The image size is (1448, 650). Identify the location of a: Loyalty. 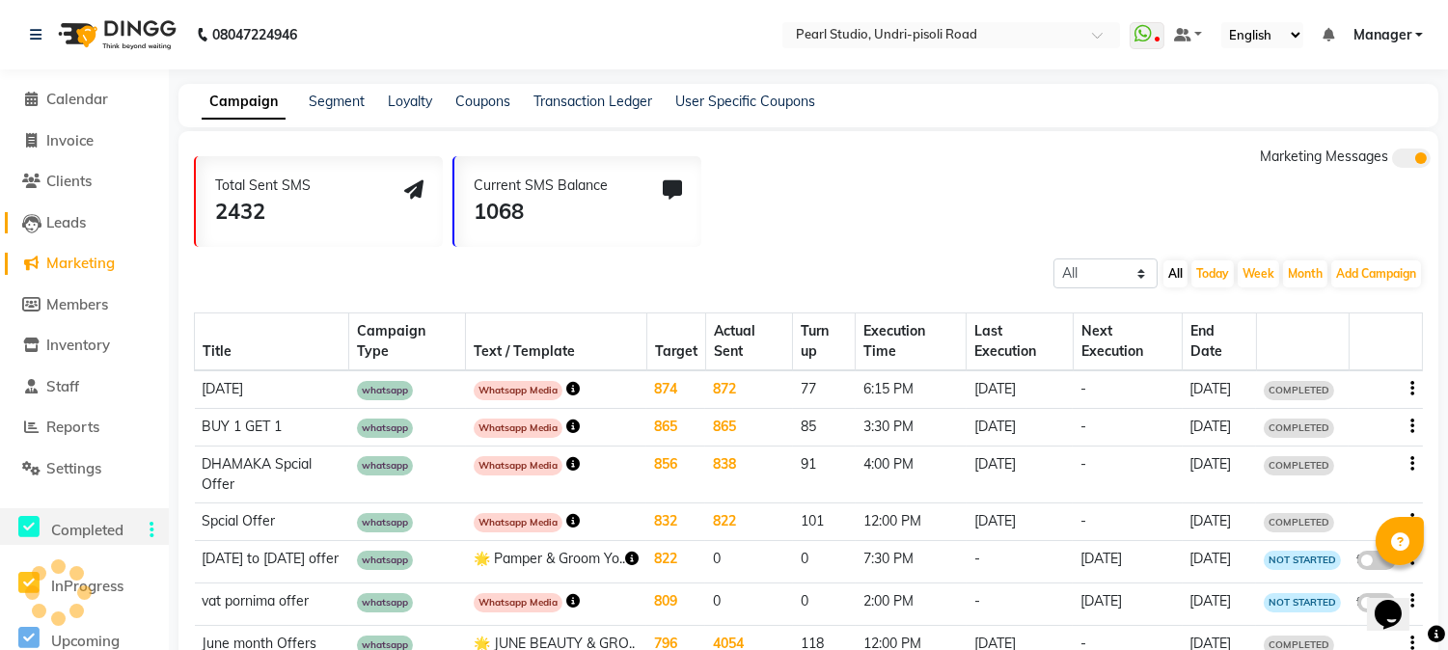
(410, 101).